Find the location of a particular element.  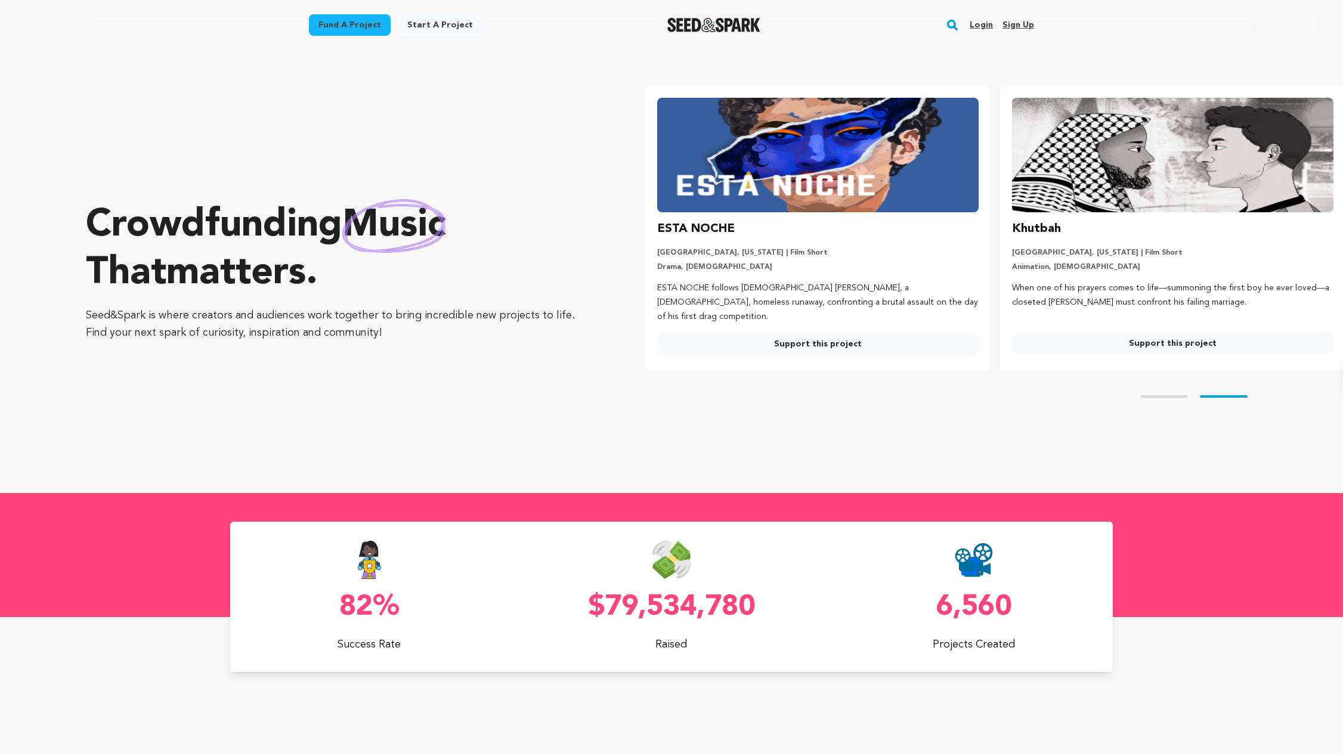

h3: ESTA NOCHE is located at coordinates (696, 229).